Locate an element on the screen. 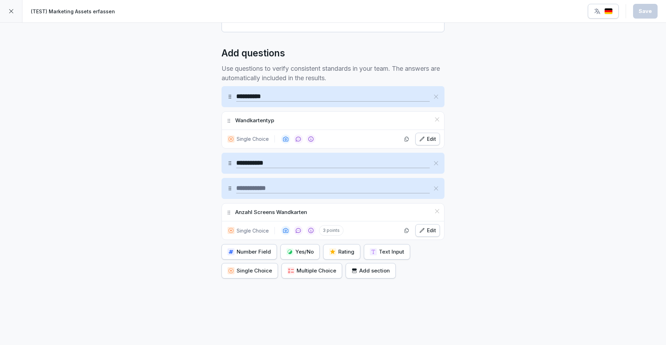 The height and width of the screenshot is (345, 666). p: Use questions to verify consistent standards in your team. The answers are automatically included... is located at coordinates (333, 73).